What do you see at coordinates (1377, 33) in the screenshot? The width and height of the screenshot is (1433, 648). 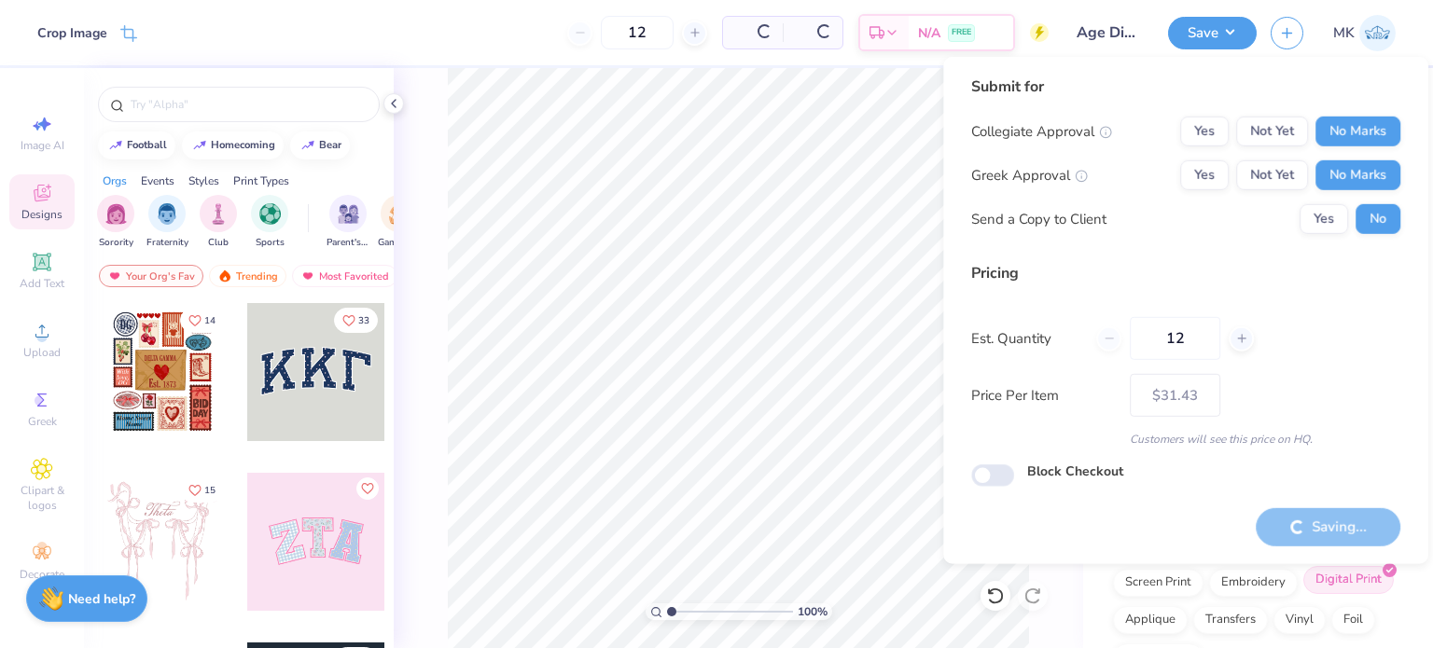 I see `img: Muskan Kumari` at bounding box center [1377, 33].